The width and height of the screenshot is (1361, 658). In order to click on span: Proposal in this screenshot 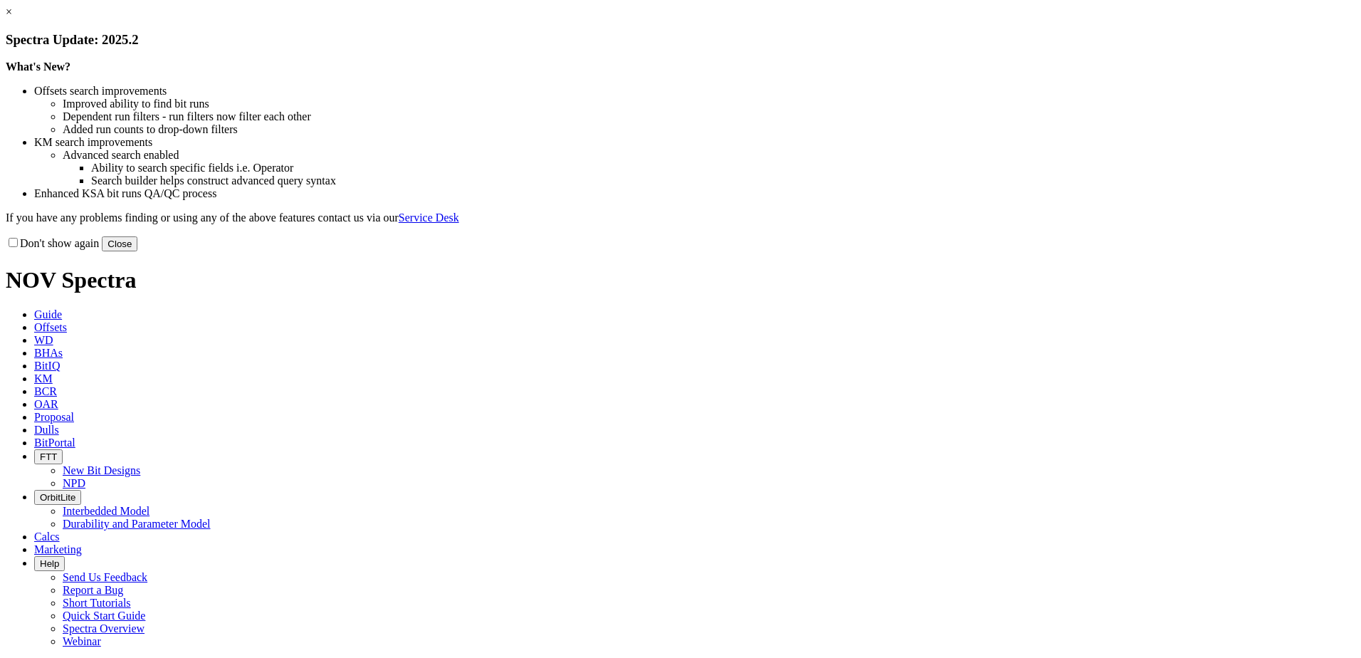, I will do `click(54, 416)`.